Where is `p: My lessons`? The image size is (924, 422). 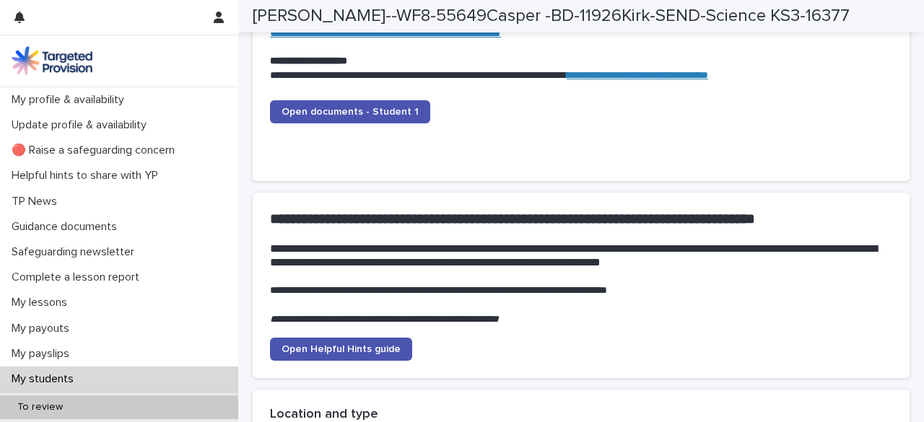 p: My lessons is located at coordinates (42, 303).